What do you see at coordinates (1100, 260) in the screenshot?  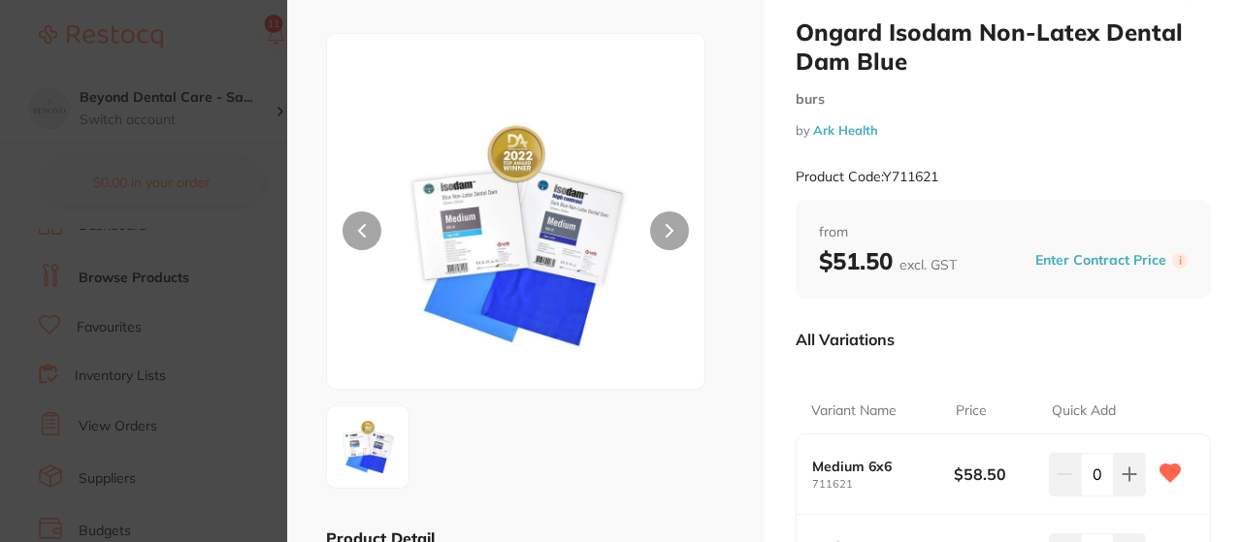 I see `button: Enter Contract Price` at bounding box center [1100, 260].